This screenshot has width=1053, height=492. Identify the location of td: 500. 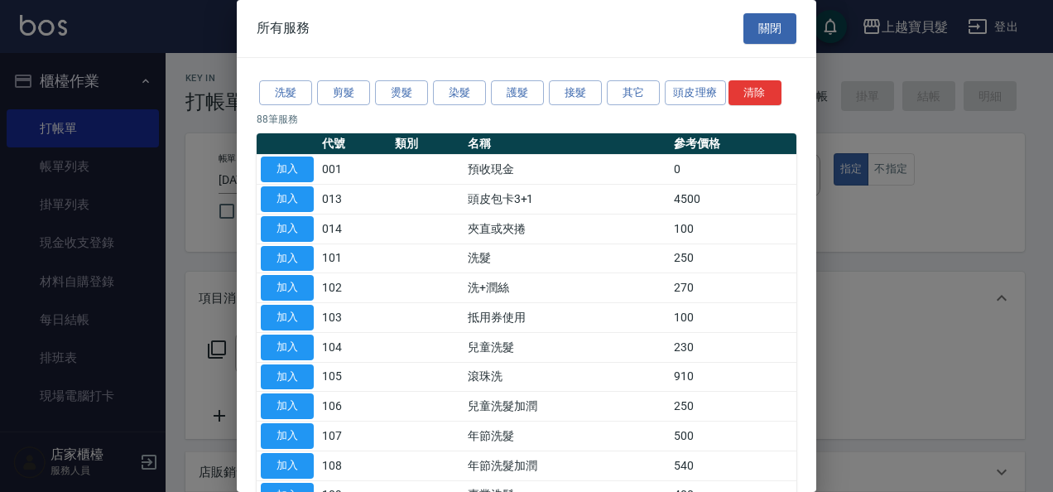
(732, 436).